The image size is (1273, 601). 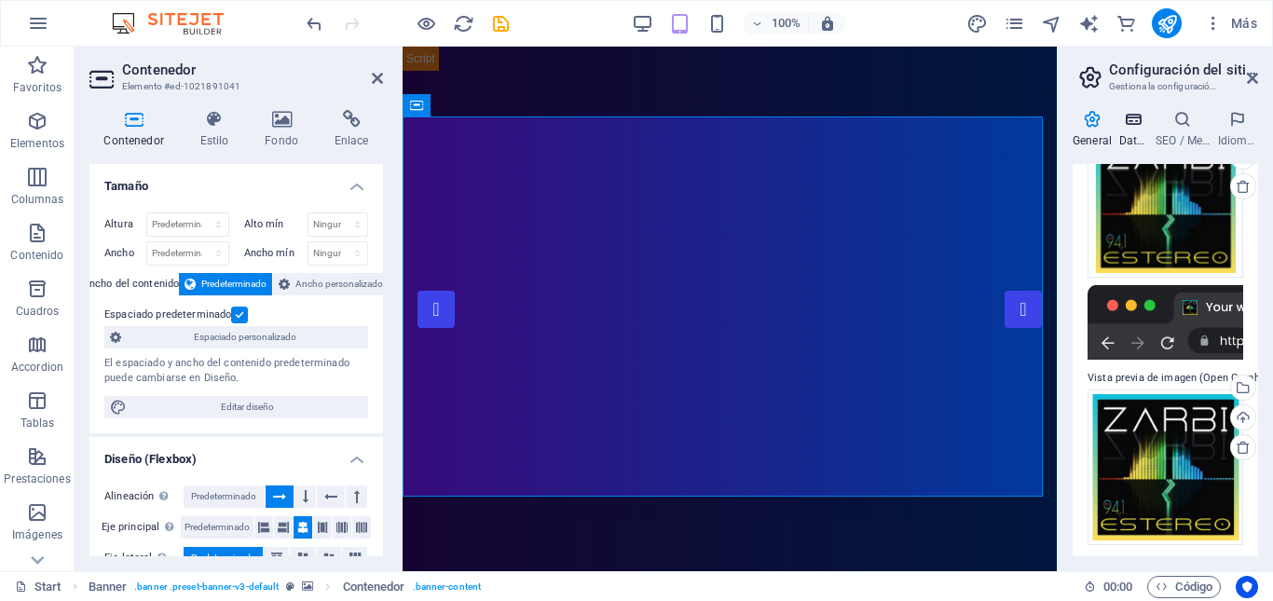 What do you see at coordinates (247, 407) in the screenshot?
I see `span: Editar diseño` at bounding box center [247, 407].